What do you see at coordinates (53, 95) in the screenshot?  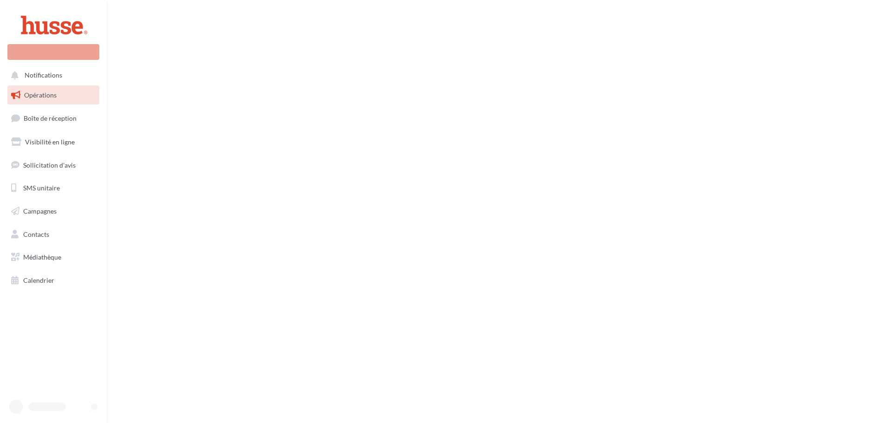 I see `a: Opérations` at bounding box center [53, 95].